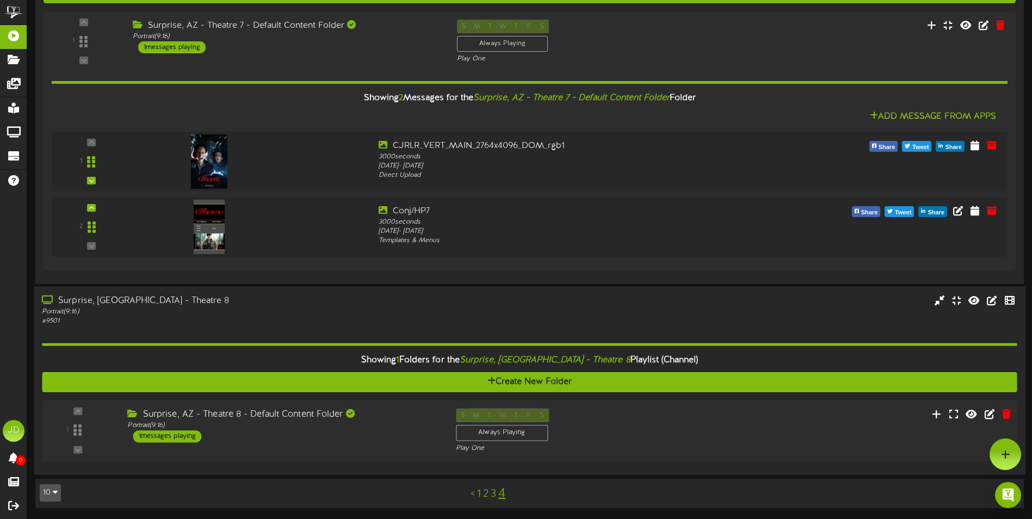 The width and height of the screenshot is (1032, 519). Describe the element at coordinates (21, 460) in the screenshot. I see `span: 0` at that location.